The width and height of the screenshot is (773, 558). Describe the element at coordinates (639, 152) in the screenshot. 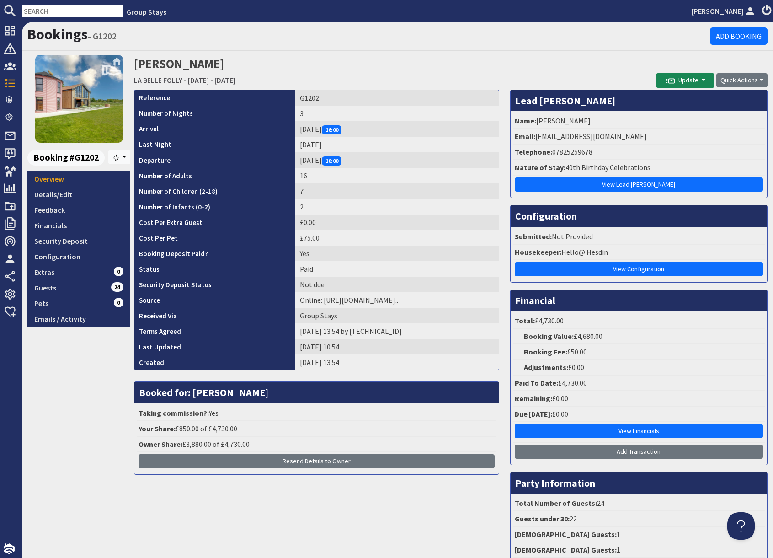

I see `li: 07825259678` at that location.